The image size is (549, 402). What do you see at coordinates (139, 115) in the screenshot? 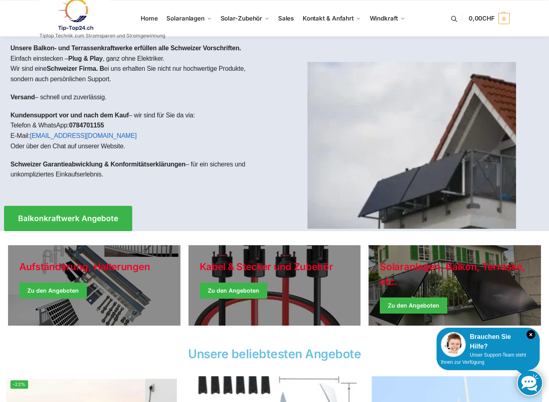
I see `div: Einfach einstecken – , ganz ohne Elektriker.` at bounding box center [139, 115].